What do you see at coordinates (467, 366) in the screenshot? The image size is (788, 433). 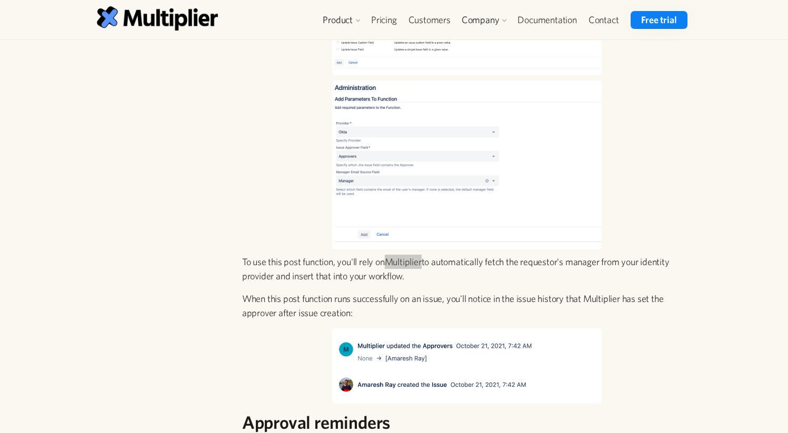 I see `img: Screen Shot 2022-02-10 at 3.48.48 pm.png` at bounding box center [467, 366].